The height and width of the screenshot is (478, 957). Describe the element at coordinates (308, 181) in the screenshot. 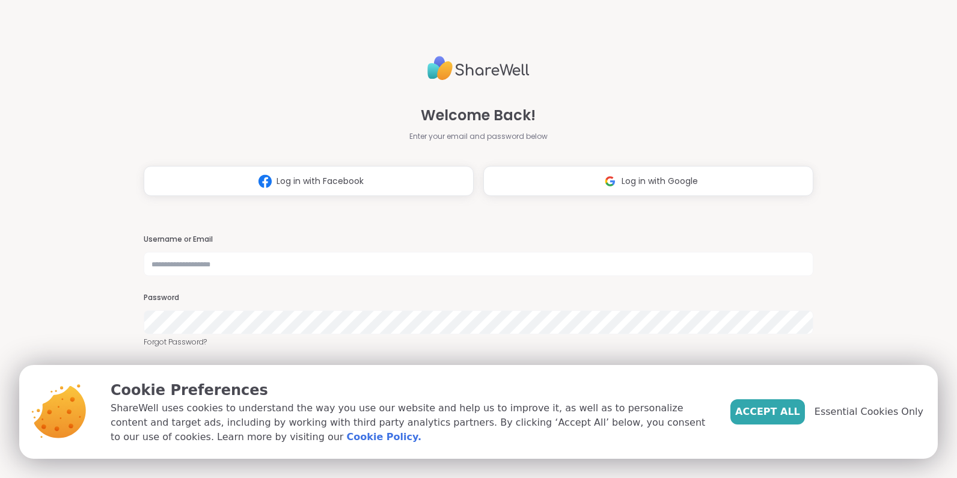

I see `button: Log in with Facebook` at that location.